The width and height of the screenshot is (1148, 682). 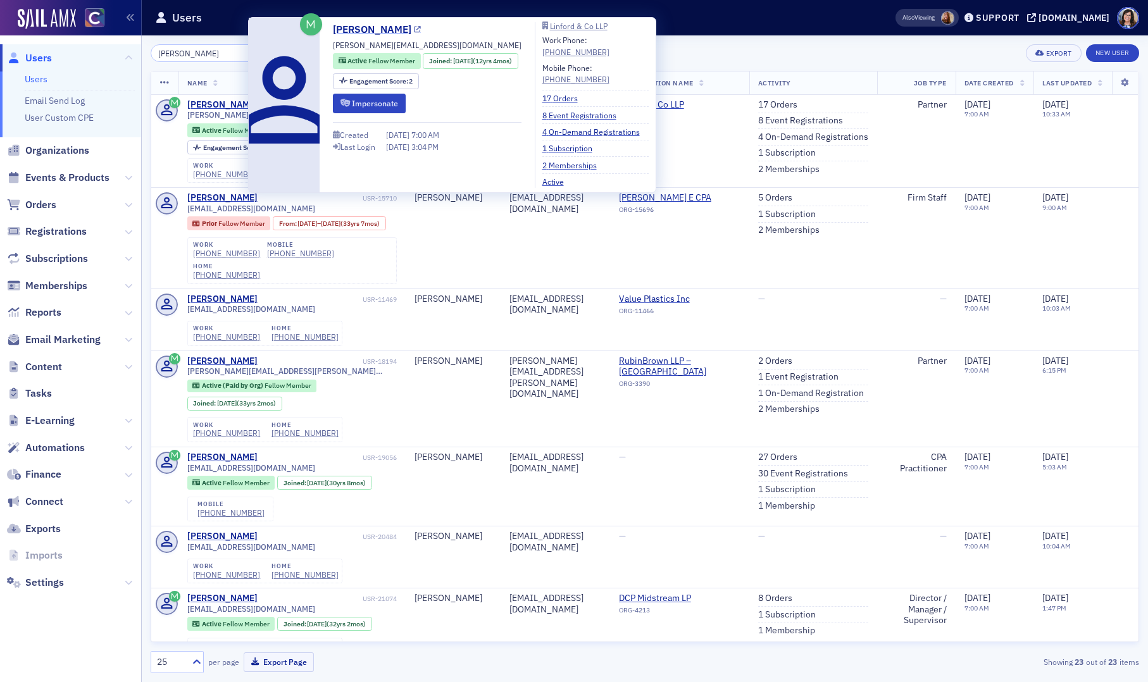 I want to click on h1: Users, so click(x=187, y=18).